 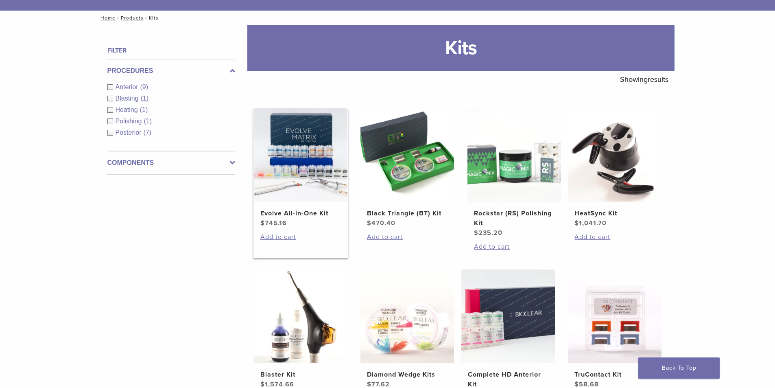 I want to click on h2: Blaster Kit, so click(x=301, y=374).